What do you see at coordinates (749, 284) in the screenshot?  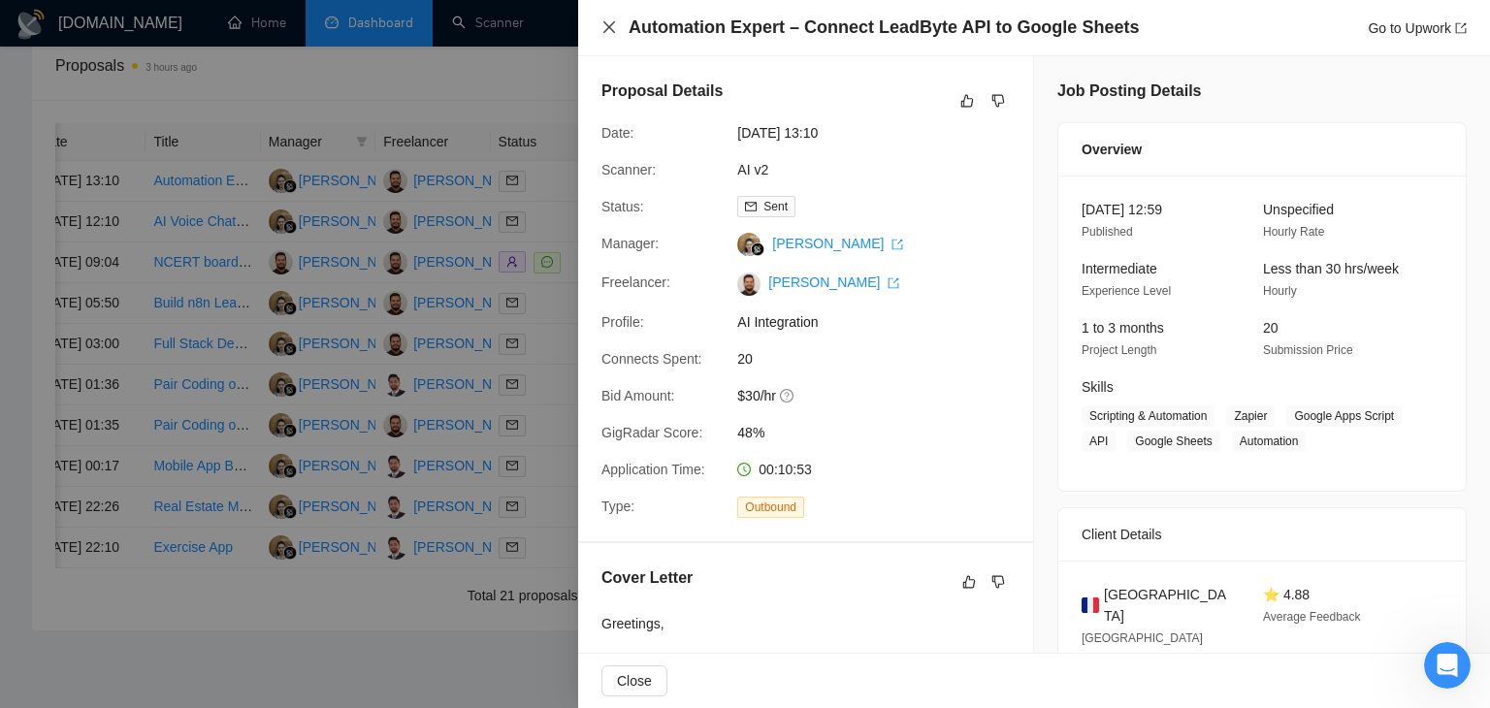 I see `img: c1G6oFvQWOK_rGeOIegVZUbDQsuYj_xB4b-sGzW8-UrWMS8Fcgd0TEwtWxuU7AZ-gB` at bounding box center [749, 284].